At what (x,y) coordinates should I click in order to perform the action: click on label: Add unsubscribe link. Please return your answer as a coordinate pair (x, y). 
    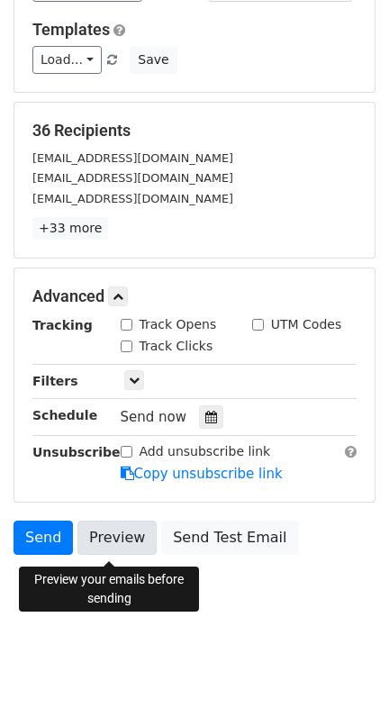
    Looking at the image, I should click on (206, 452).